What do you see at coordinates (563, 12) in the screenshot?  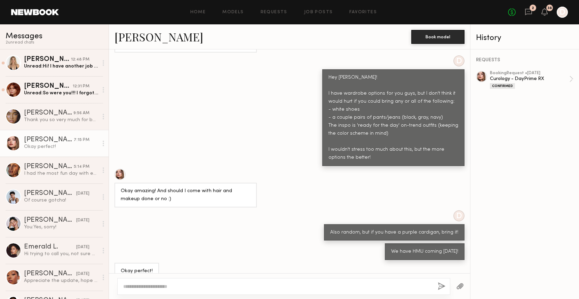 I see `a: D` at bounding box center [563, 12].